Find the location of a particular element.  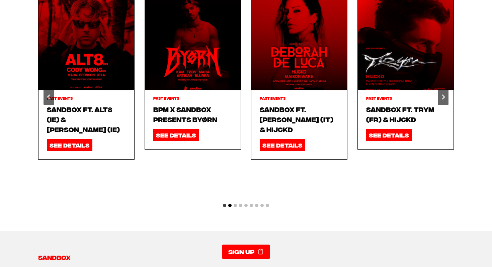

button: Go to slide 3 is located at coordinates (235, 206).